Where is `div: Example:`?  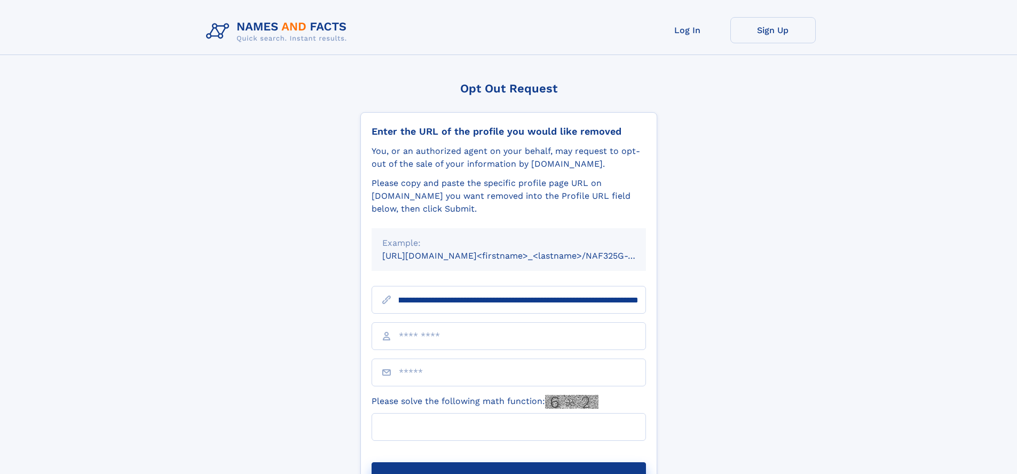 div: Example: is located at coordinates (509, 243).